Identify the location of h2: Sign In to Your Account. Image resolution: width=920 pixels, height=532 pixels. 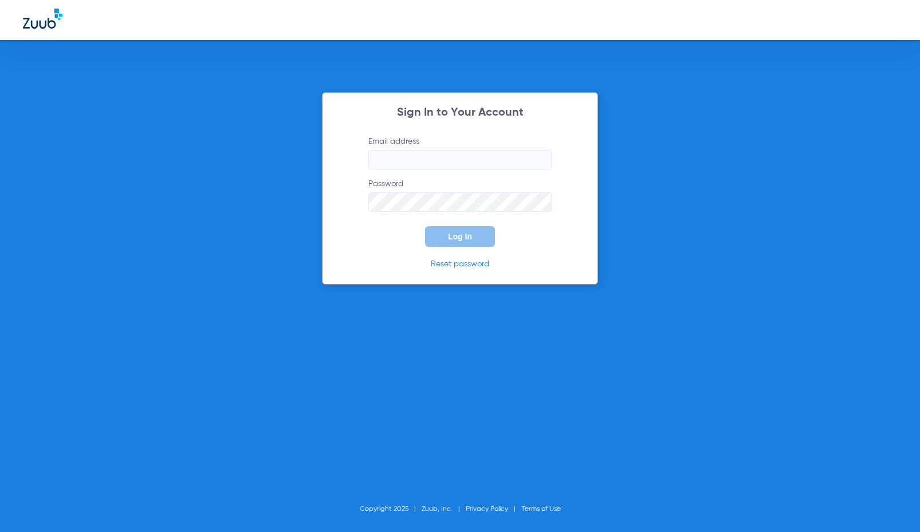
(460, 113).